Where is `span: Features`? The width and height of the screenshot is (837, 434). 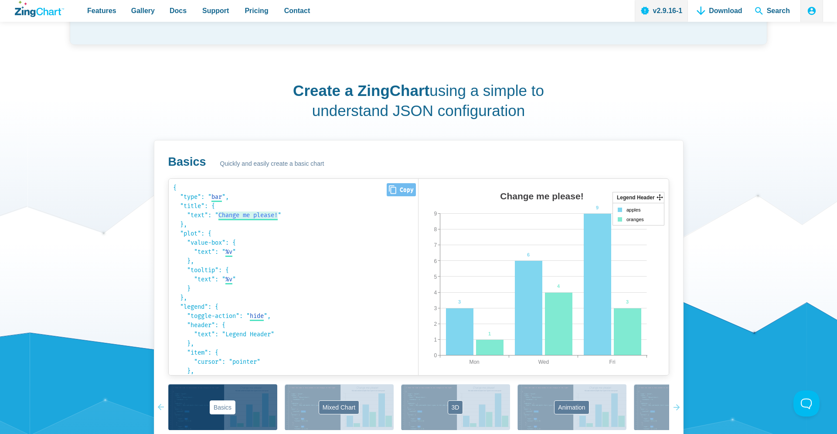
span: Features is located at coordinates (102, 10).